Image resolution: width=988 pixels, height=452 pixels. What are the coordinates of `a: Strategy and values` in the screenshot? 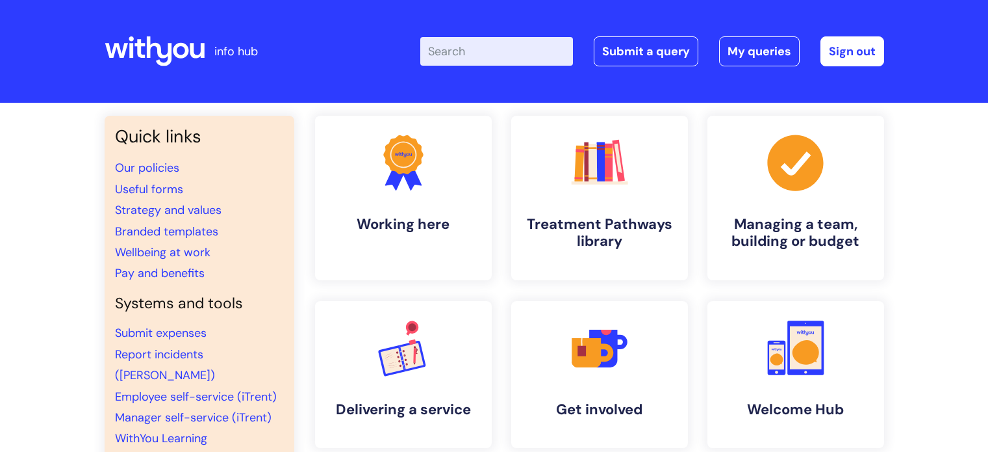 It's located at (168, 210).